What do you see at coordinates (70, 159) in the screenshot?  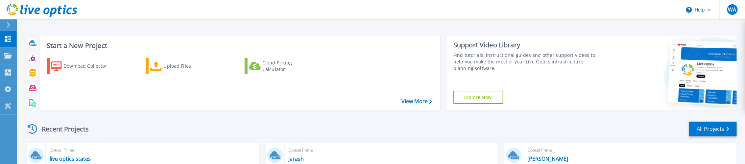 I see `a: live optics states` at bounding box center [70, 159].